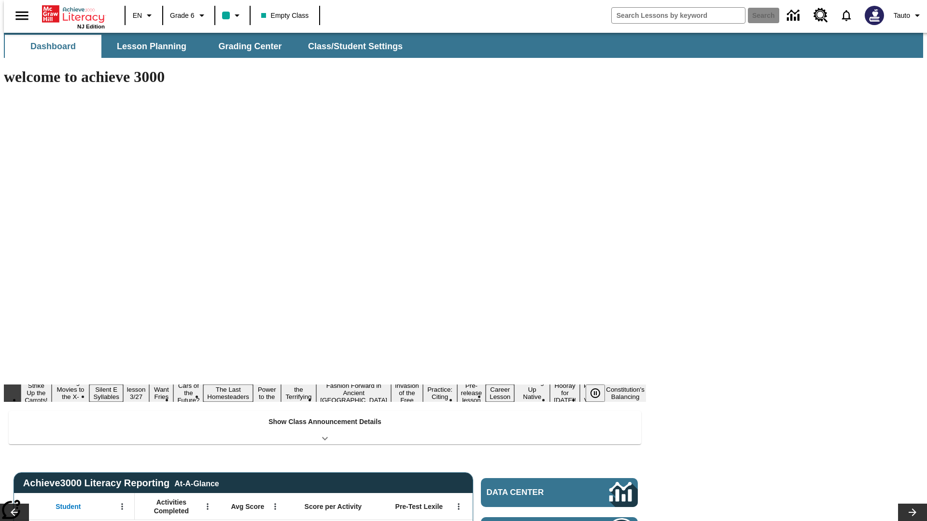 This screenshot has width=927, height=521. Describe the element at coordinates (228, 394) in the screenshot. I see `button: Slide 7 The Last Homesteaders` at that location.